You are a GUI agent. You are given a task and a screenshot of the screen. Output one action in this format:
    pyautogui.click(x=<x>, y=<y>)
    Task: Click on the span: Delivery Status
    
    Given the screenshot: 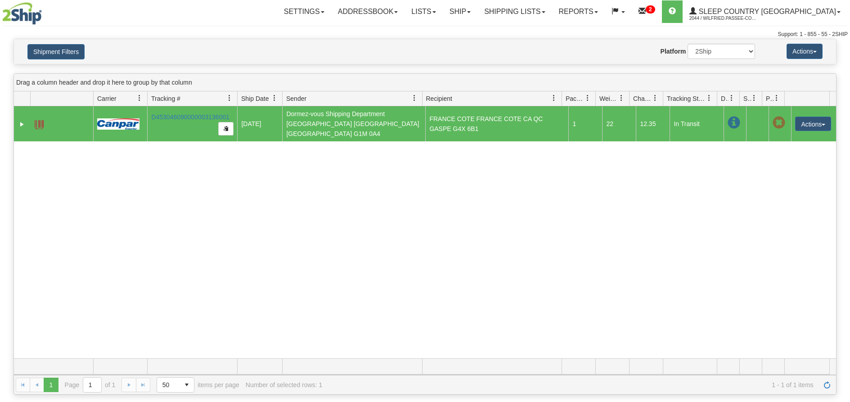 What is the action you would take?
    pyautogui.click(x=724, y=98)
    